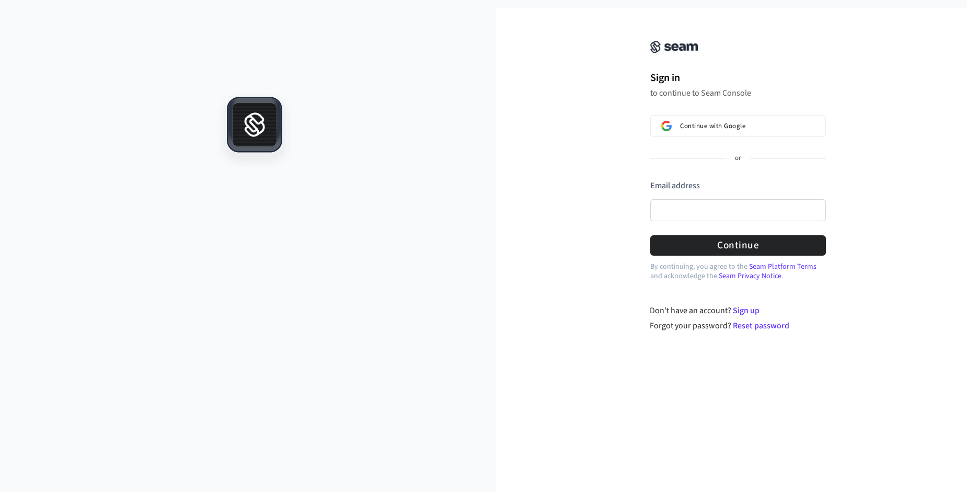 Image resolution: width=967 pixels, height=492 pixels. I want to click on h1: Sign in, so click(738, 78).